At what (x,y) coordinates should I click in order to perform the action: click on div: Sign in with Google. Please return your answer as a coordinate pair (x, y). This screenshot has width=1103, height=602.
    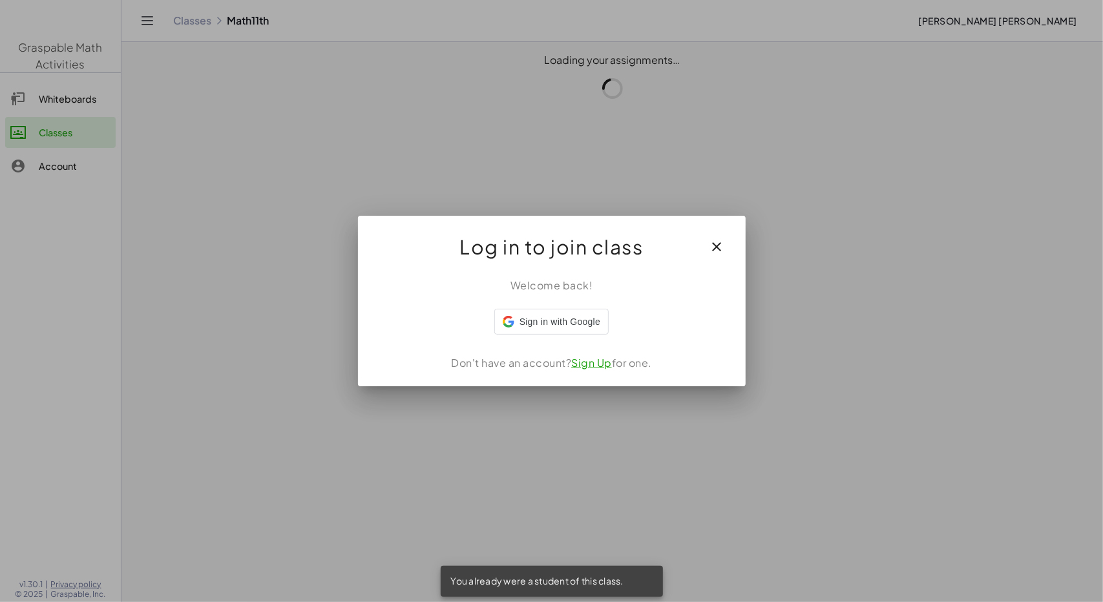
    Looking at the image, I should click on (551, 322).